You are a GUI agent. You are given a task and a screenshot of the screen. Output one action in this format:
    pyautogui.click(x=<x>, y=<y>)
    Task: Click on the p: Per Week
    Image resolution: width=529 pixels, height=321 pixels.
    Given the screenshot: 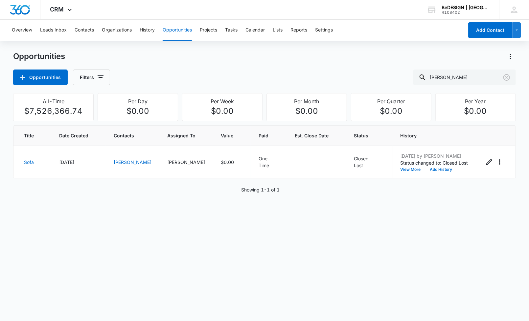 What is the action you would take?
    pyautogui.click(x=222, y=101)
    